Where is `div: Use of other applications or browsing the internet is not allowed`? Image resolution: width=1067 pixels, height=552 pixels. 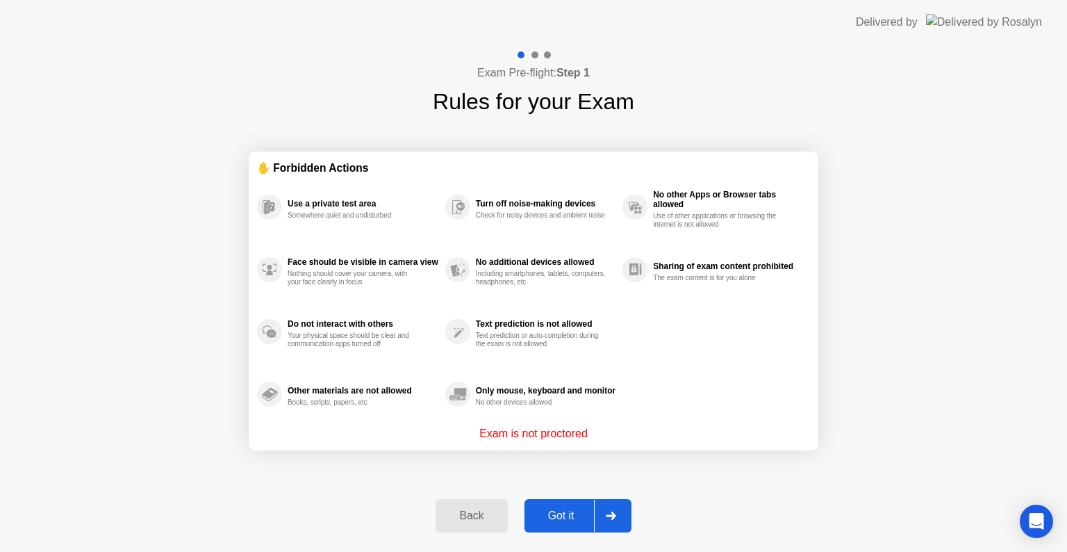
div: Use of other applications or browsing the internet is not allowed is located at coordinates (719, 220).